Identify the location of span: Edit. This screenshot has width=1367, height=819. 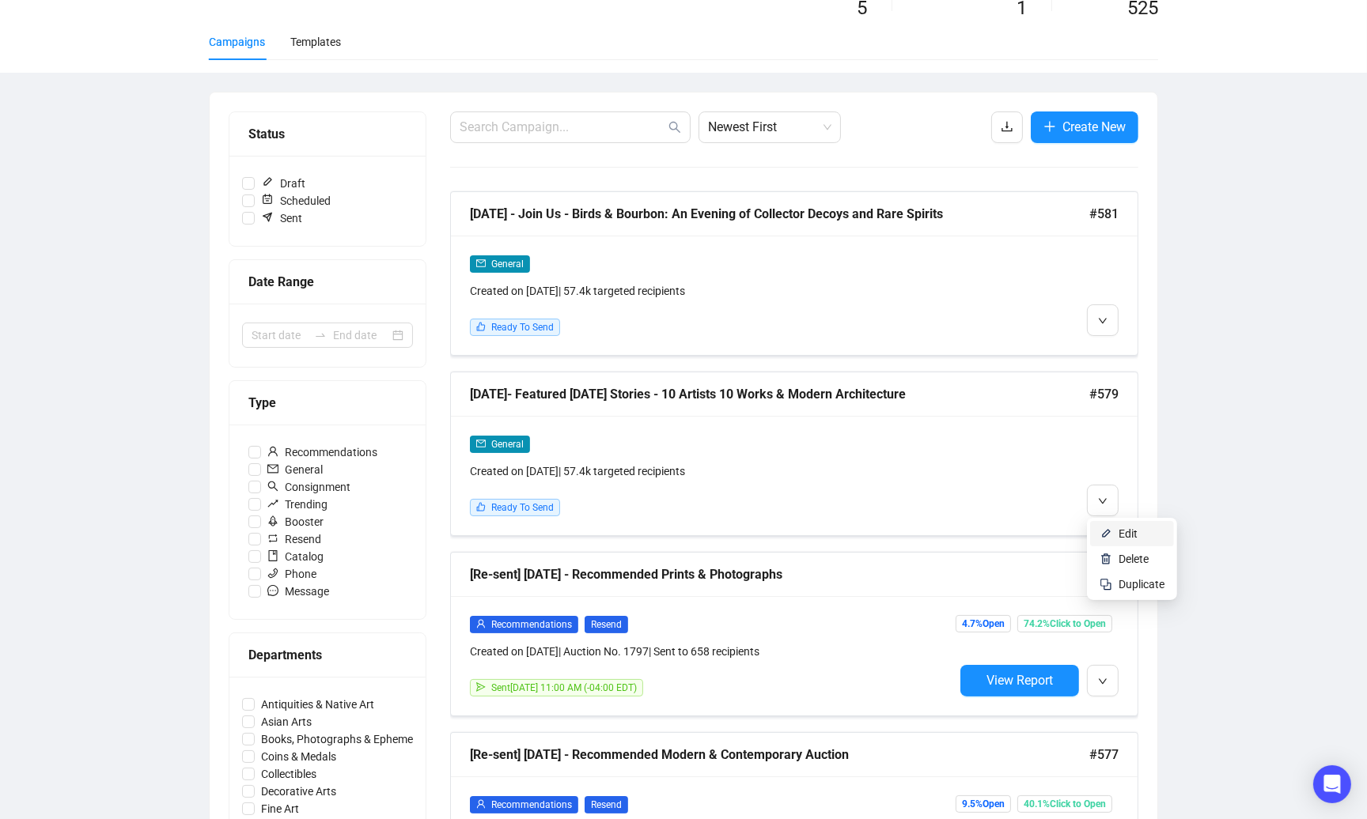
(1128, 534).